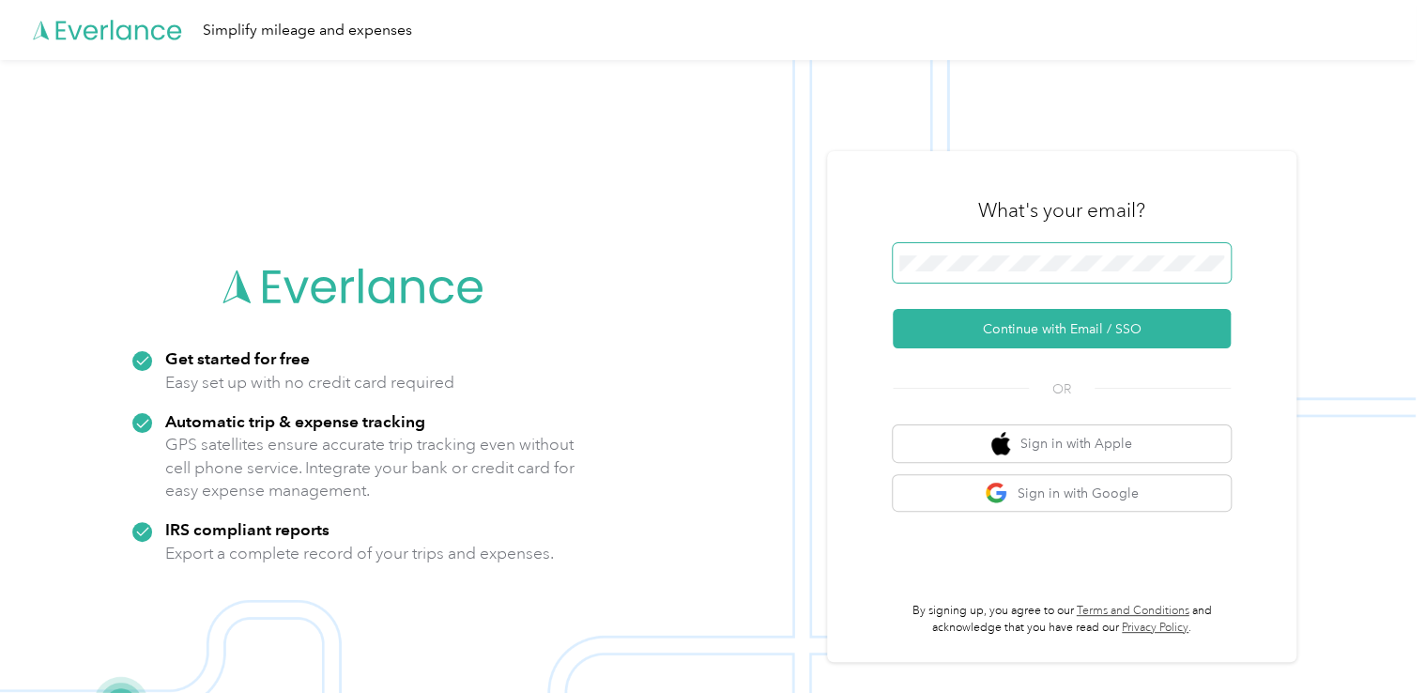 Image resolution: width=1425 pixels, height=693 pixels. Describe the element at coordinates (1062, 493) in the screenshot. I see `button: google logoSign in with Google` at that location.